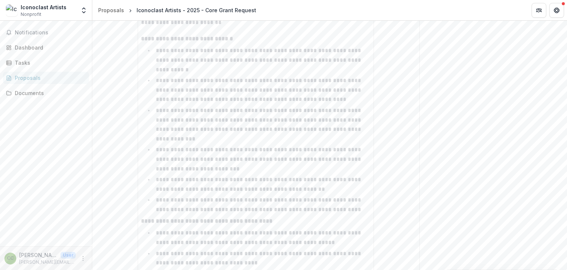  Describe the element at coordinates (10, 258) in the screenshot. I see `div: Claudia Crane` at that location.